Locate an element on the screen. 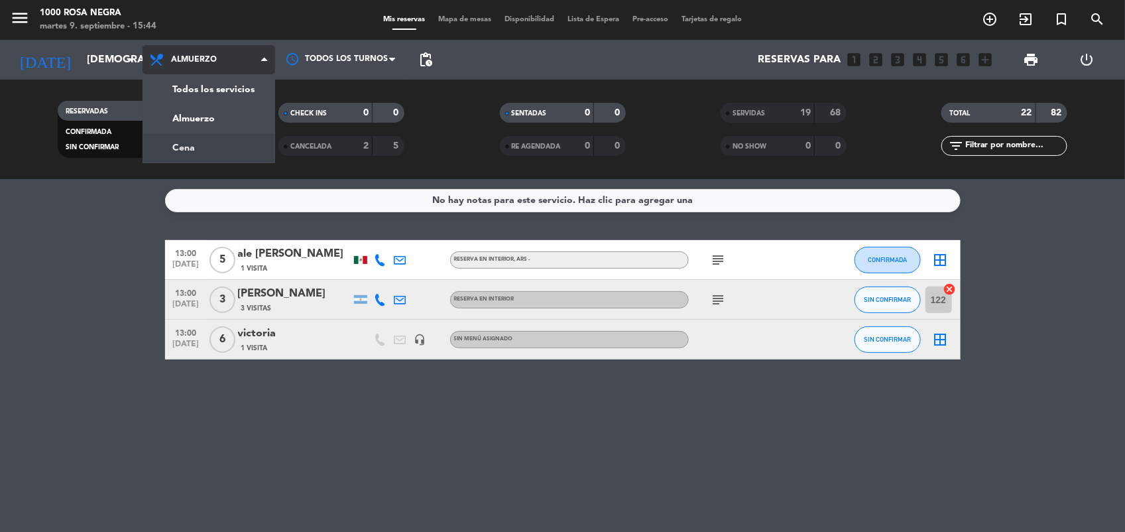 This screenshot has width=1125, height=532. div: victoria is located at coordinates (294, 334).